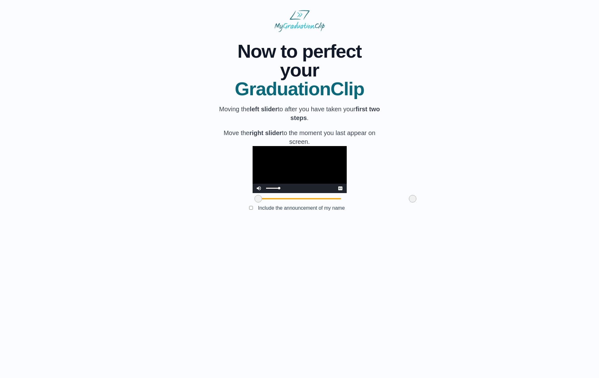 The height and width of the screenshot is (378, 599). What do you see at coordinates (300, 89) in the screenshot?
I see `span: GraduationClip` at bounding box center [300, 89].